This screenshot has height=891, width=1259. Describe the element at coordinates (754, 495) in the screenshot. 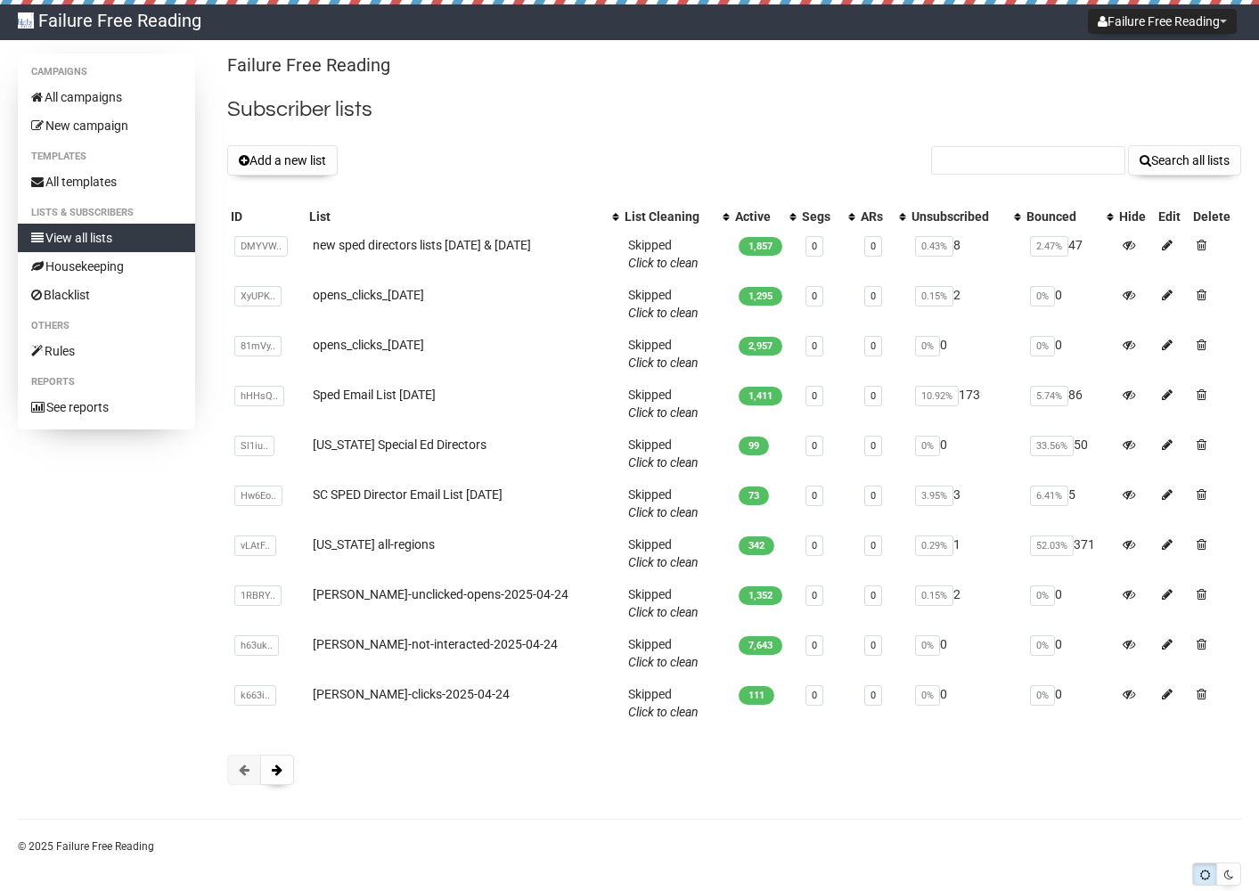

I see `span: 73` at that location.